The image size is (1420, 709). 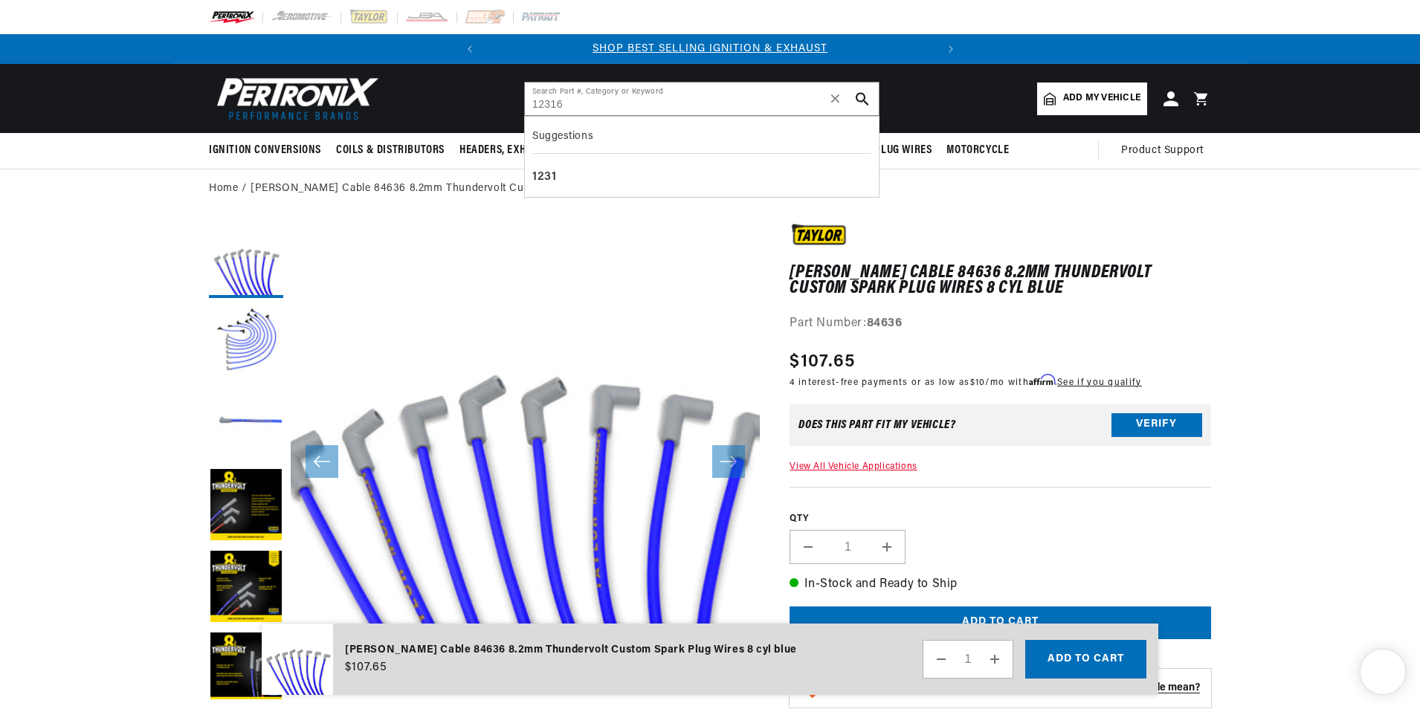 What do you see at coordinates (710, 49) in the screenshot?
I see `div: 1 of 2` at bounding box center [710, 49].